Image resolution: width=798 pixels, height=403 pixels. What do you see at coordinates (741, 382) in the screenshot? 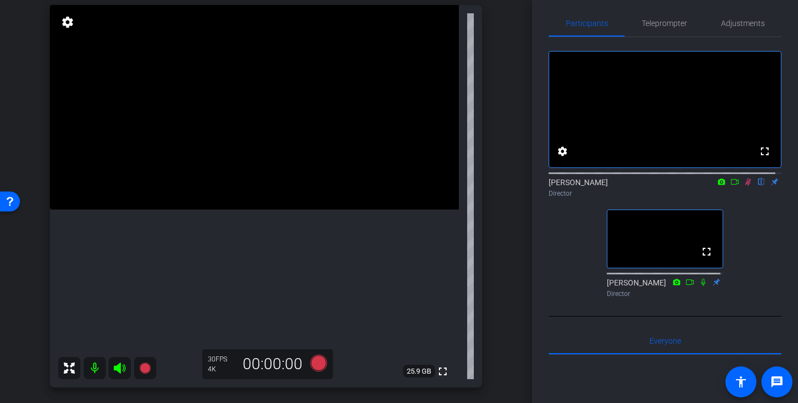
I see `mat-icon: accessibility` at bounding box center [741, 382].